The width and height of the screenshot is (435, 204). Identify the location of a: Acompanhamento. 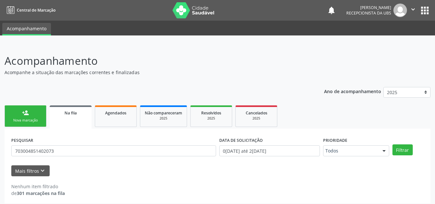
(26, 29).